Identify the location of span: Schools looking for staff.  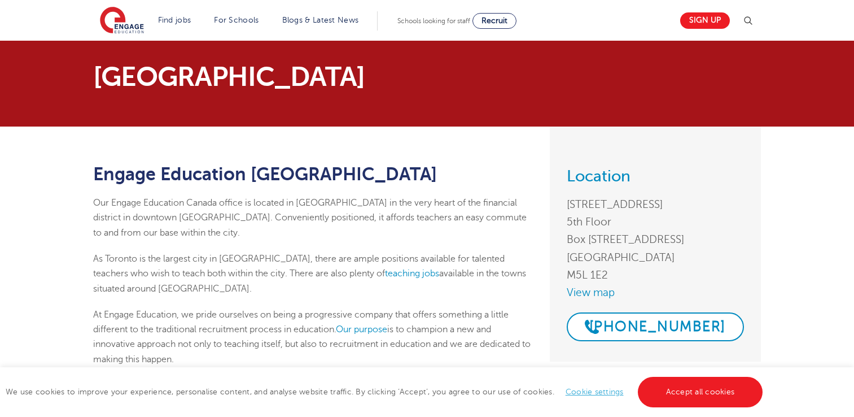
(434, 21).